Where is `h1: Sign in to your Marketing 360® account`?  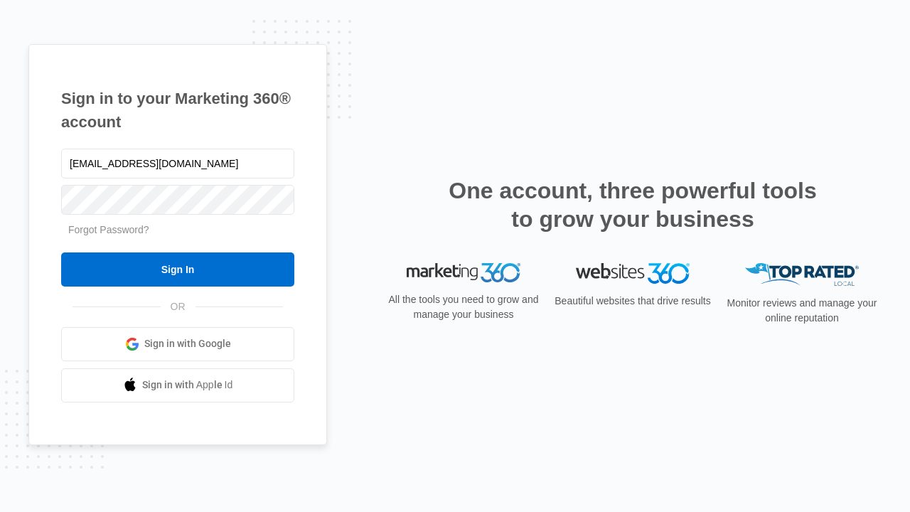 h1: Sign in to your Marketing 360® account is located at coordinates (178, 110).